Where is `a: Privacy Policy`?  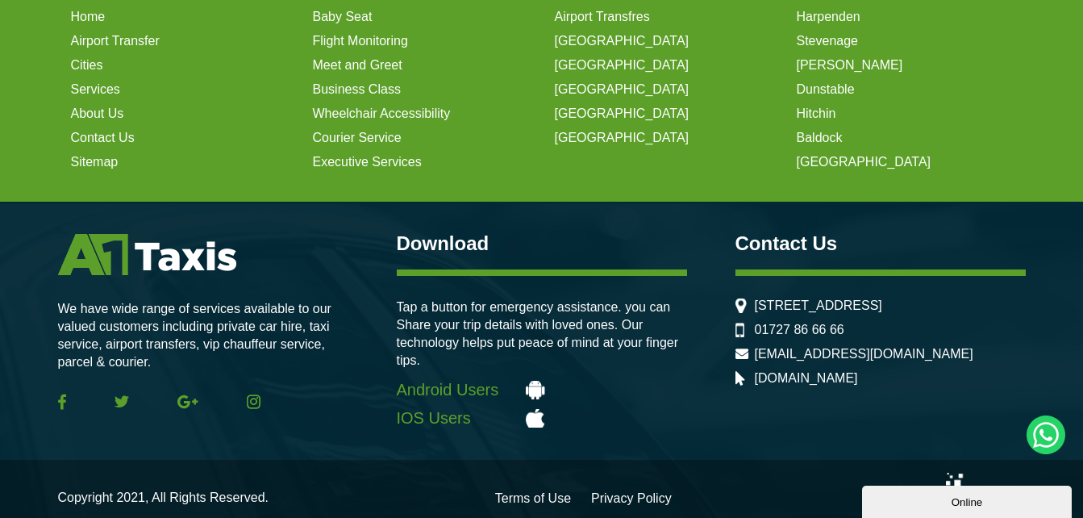 a: Privacy Policy is located at coordinates (631, 498).